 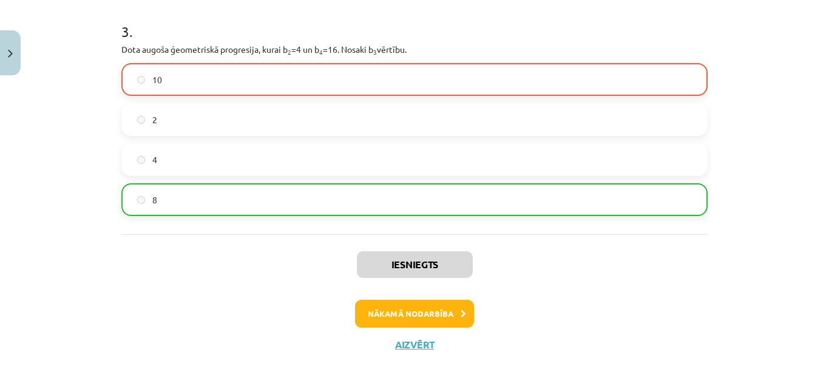 I want to click on sub: 2, so click(x=289, y=52).